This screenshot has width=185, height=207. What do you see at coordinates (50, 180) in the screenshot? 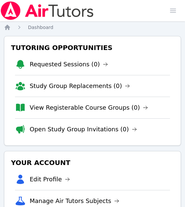
I see `a: Edit Profile` at bounding box center [50, 180].